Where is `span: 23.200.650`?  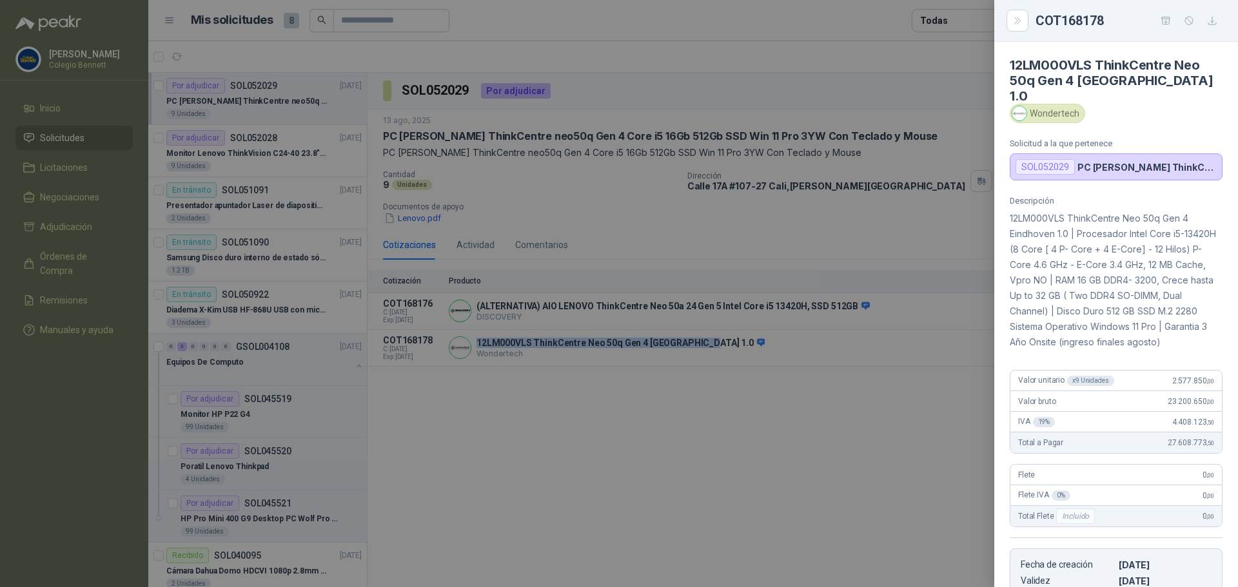
span: 23.200.650 is located at coordinates (1191, 402).